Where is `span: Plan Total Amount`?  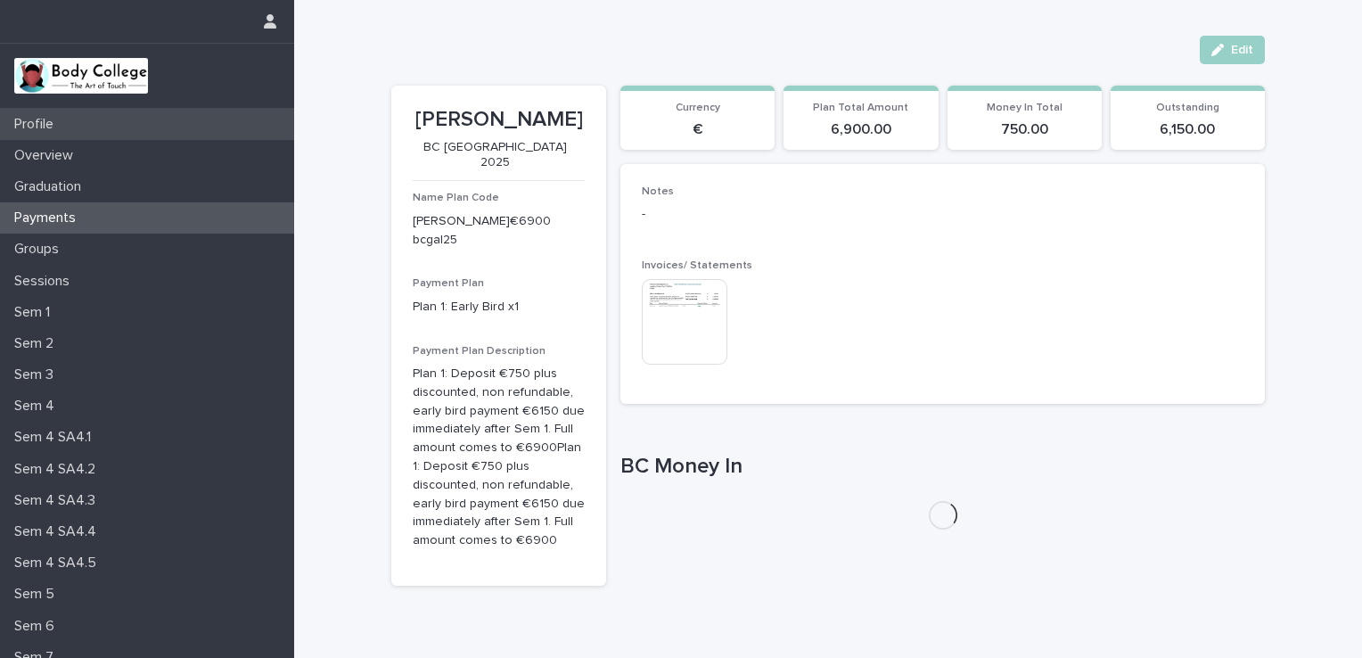
span: Plan Total Amount is located at coordinates (860, 108).